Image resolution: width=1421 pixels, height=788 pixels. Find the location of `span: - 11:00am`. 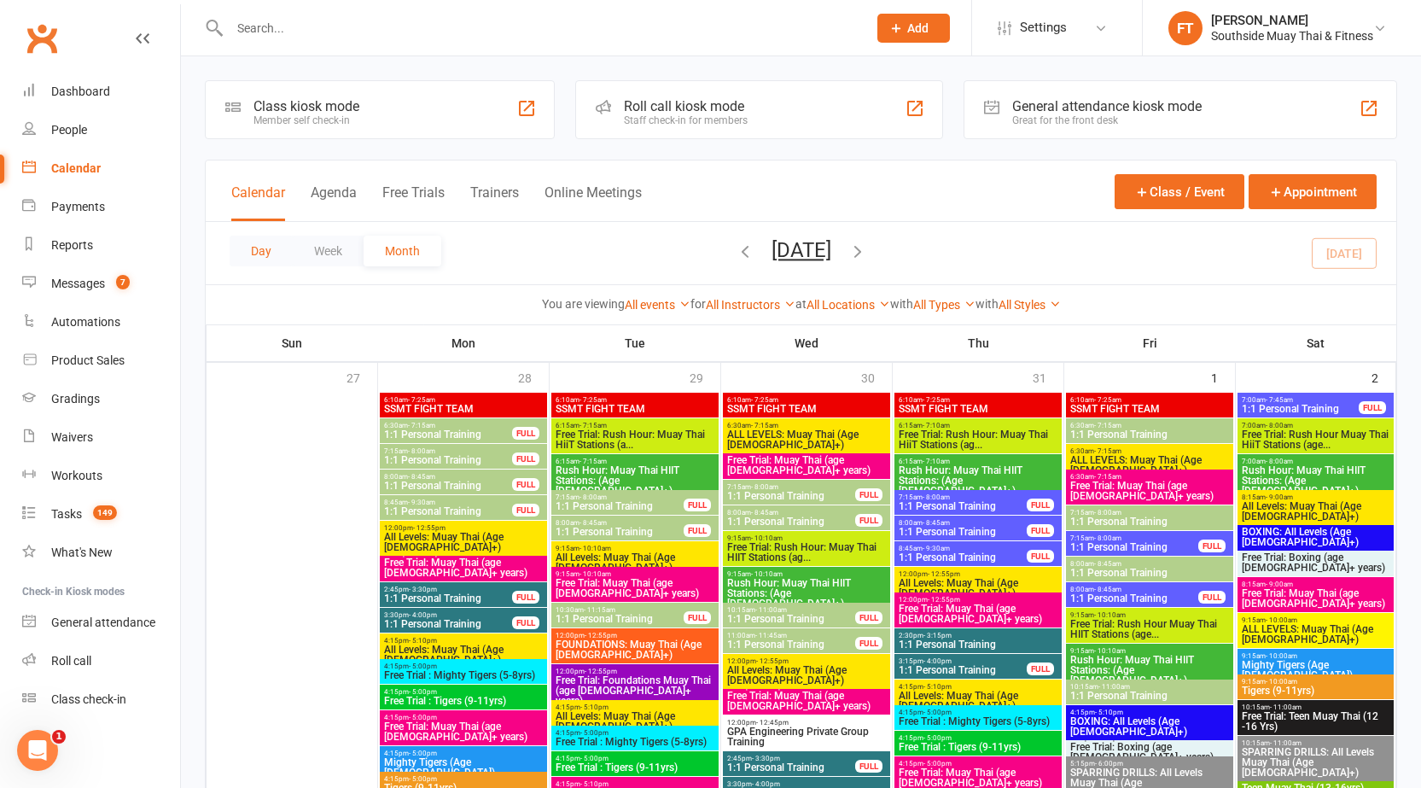

span: - 11:00am is located at coordinates (1286, 707).